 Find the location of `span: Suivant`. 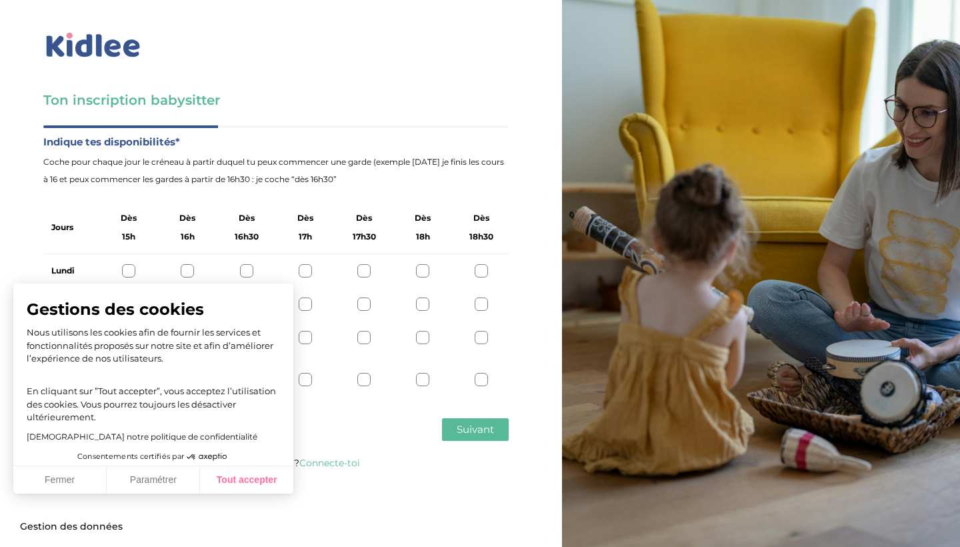

span: Suivant is located at coordinates (475, 429).